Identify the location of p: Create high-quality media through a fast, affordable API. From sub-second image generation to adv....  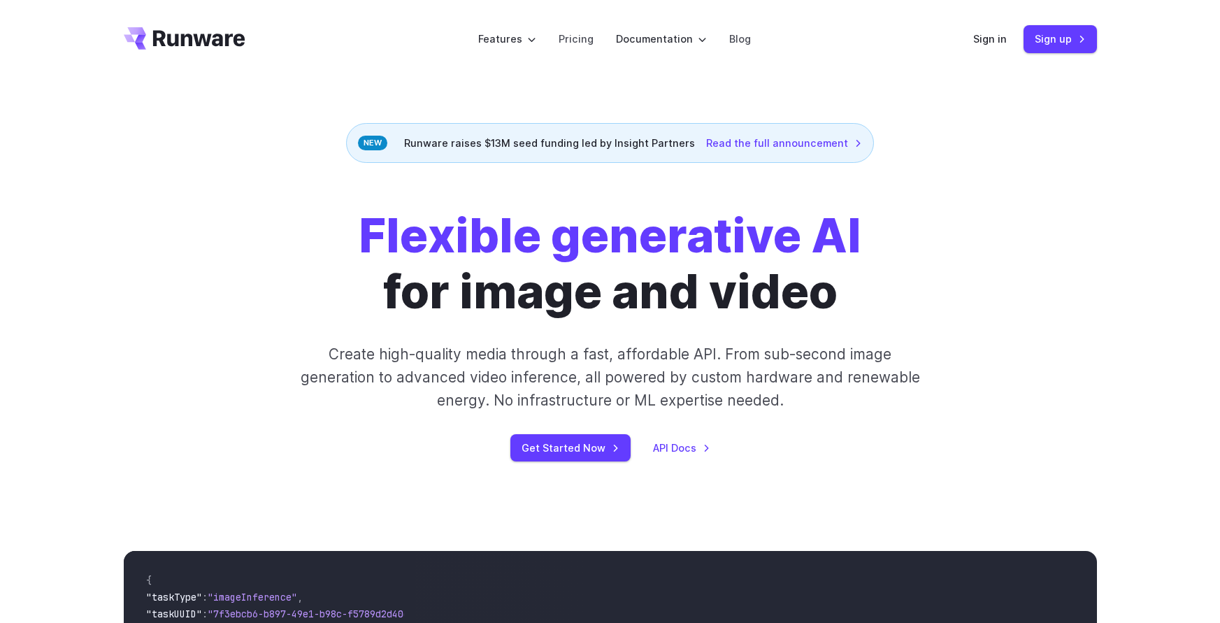
(610, 378).